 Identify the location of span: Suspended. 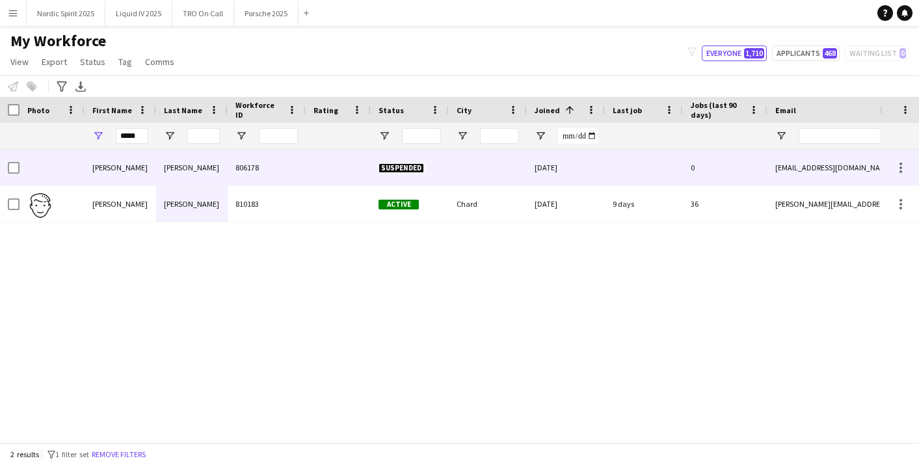
(401, 168).